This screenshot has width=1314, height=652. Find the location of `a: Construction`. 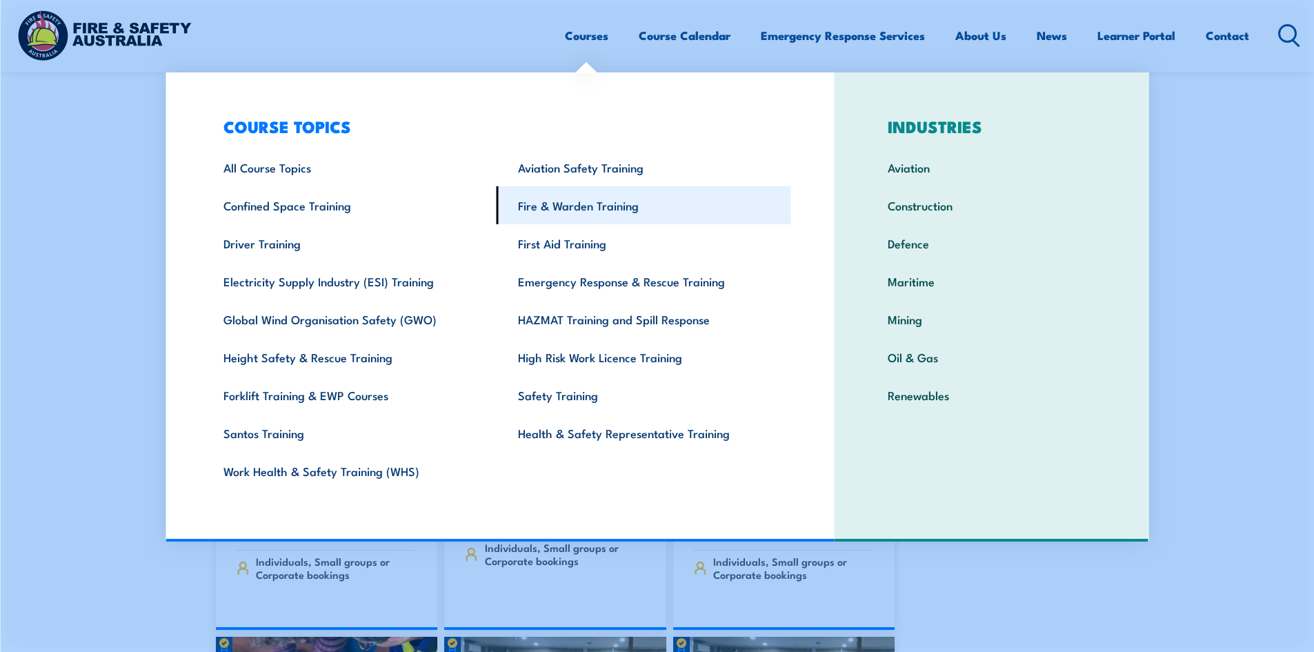

a: Construction is located at coordinates (991, 205).